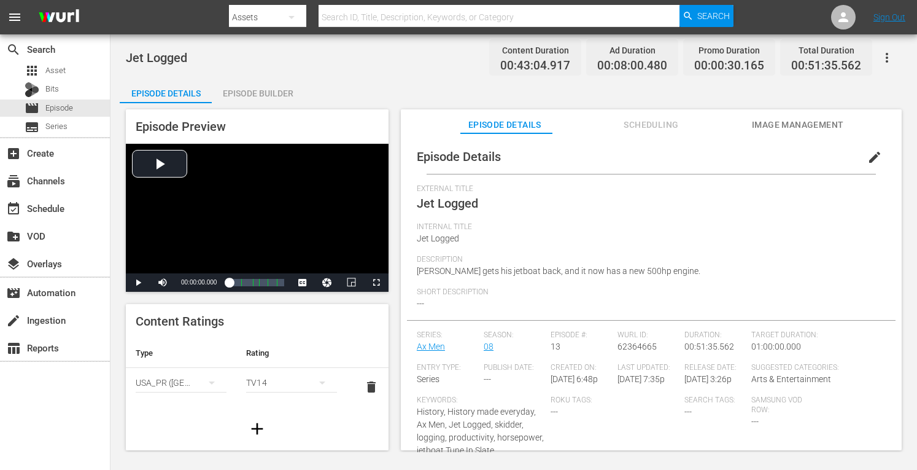 This screenshot has width=917, height=470. What do you see at coordinates (292, 383) in the screenshot?
I see `div: TV14` at bounding box center [292, 383].